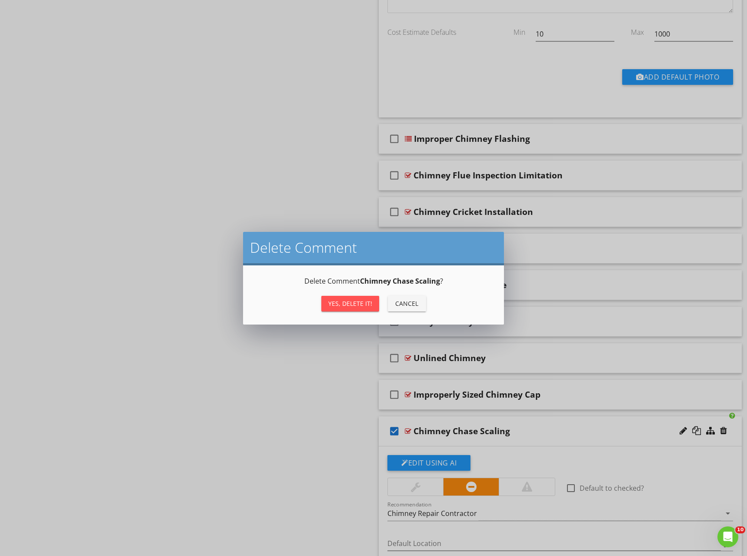 The width and height of the screenshot is (747, 556). Describe the element at coordinates (400, 281) in the screenshot. I see `strong: Chimney Chase Scaling` at that location.